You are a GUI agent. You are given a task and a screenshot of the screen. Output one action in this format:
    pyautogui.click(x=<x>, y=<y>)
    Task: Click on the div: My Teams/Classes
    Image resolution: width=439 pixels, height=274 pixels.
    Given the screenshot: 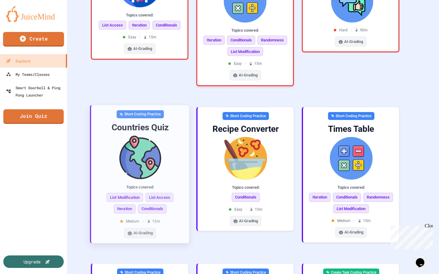 What is the action you would take?
    pyautogui.click(x=28, y=74)
    